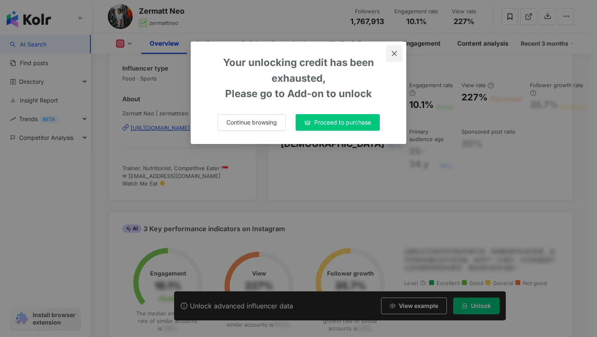 This screenshot has width=597, height=337. I want to click on span: Continue browsing, so click(252, 122).